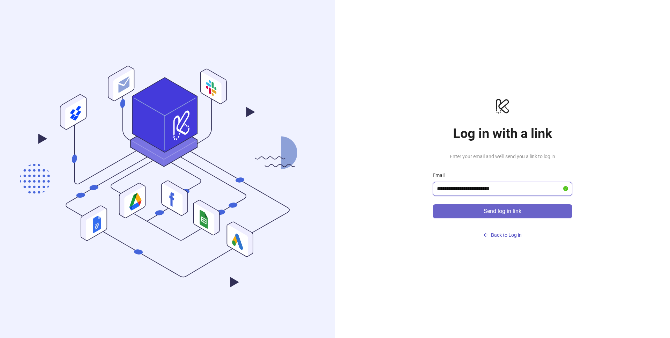  I want to click on a: Back to Log in, so click(503, 229).